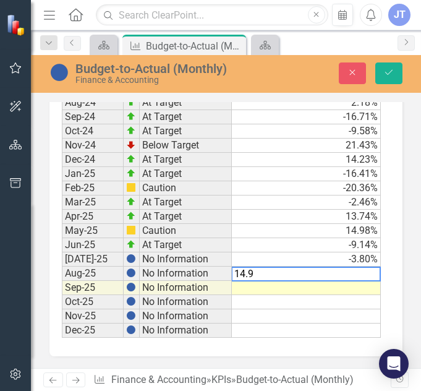 This screenshot has width=421, height=391. Describe the element at coordinates (306, 231) in the screenshot. I see `td: 14.98%` at that location.